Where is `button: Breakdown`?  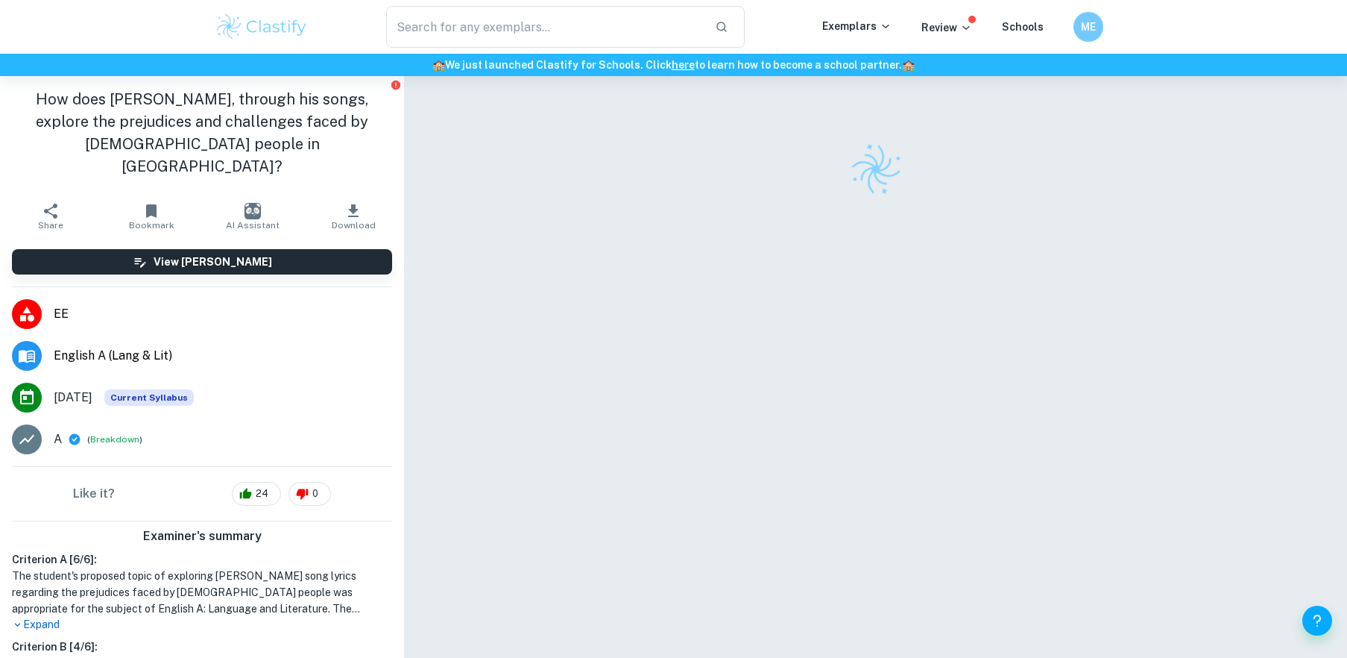 button: Breakdown is located at coordinates (115, 439).